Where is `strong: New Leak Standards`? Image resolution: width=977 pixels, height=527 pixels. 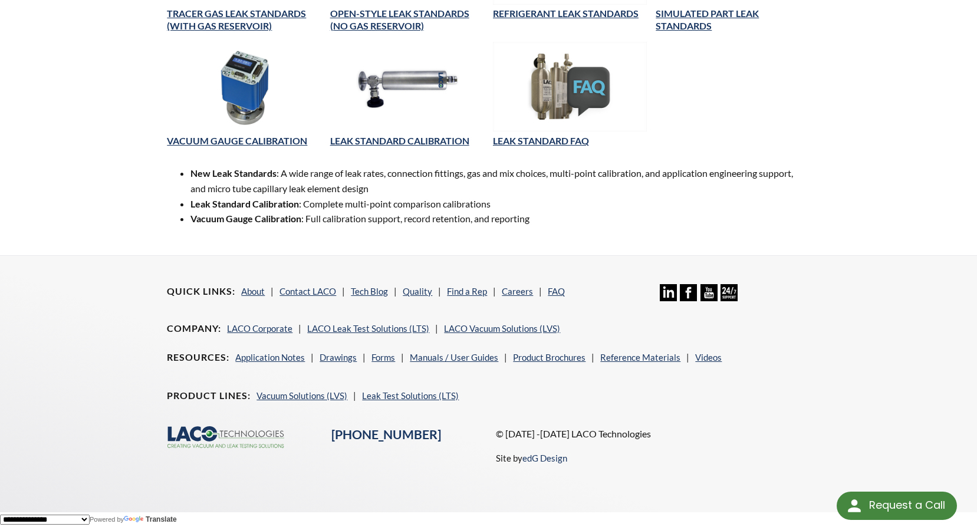 strong: New Leak Standards is located at coordinates (234, 173).